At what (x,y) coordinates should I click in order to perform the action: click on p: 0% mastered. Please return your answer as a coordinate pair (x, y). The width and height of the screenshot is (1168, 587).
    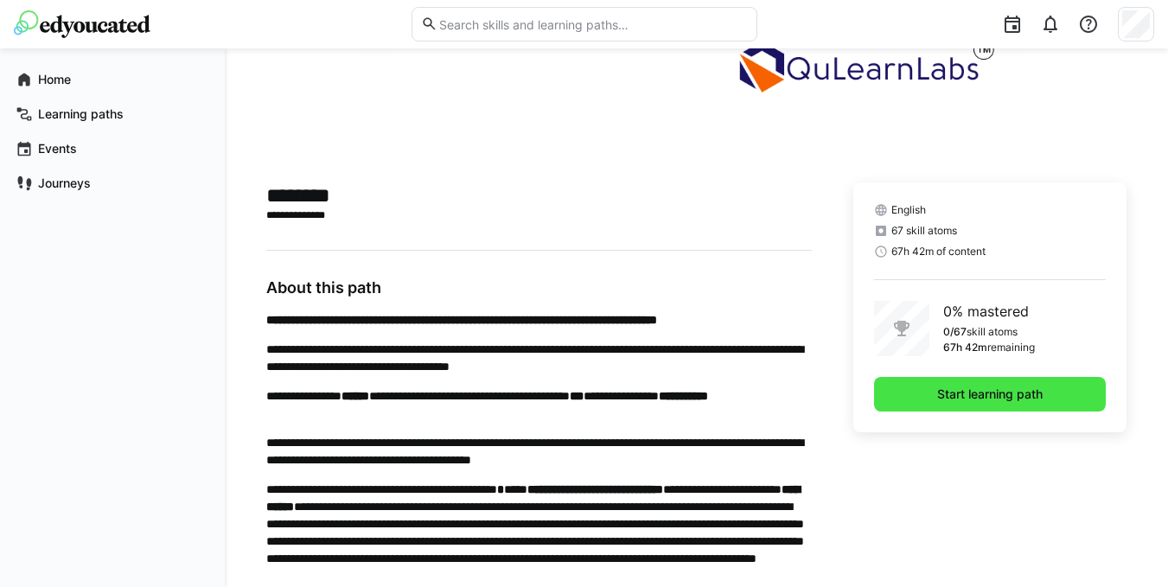
    Looking at the image, I should click on (989, 311).